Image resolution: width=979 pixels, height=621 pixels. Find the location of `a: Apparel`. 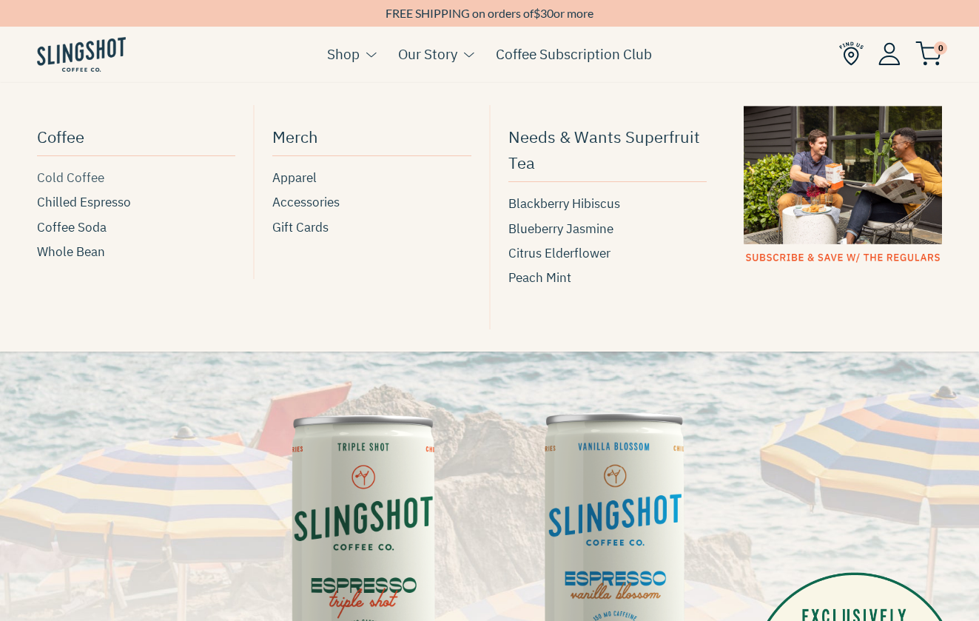

a: Apparel is located at coordinates (371, 178).